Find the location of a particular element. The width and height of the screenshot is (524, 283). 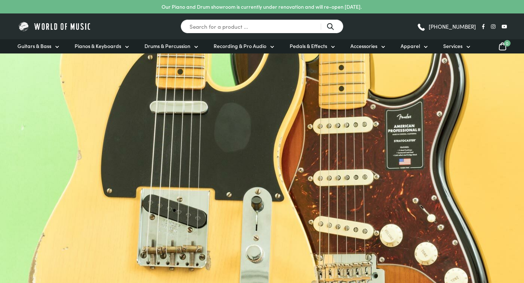

span: 0 is located at coordinates (508, 43).